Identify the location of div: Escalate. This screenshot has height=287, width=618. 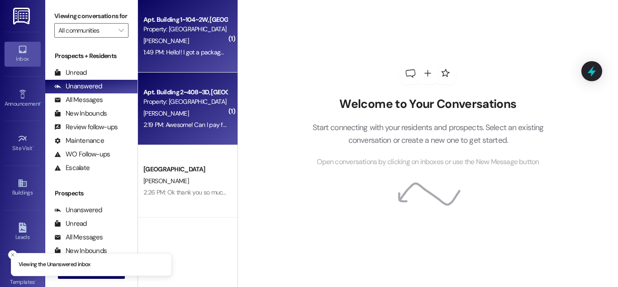
(72, 168).